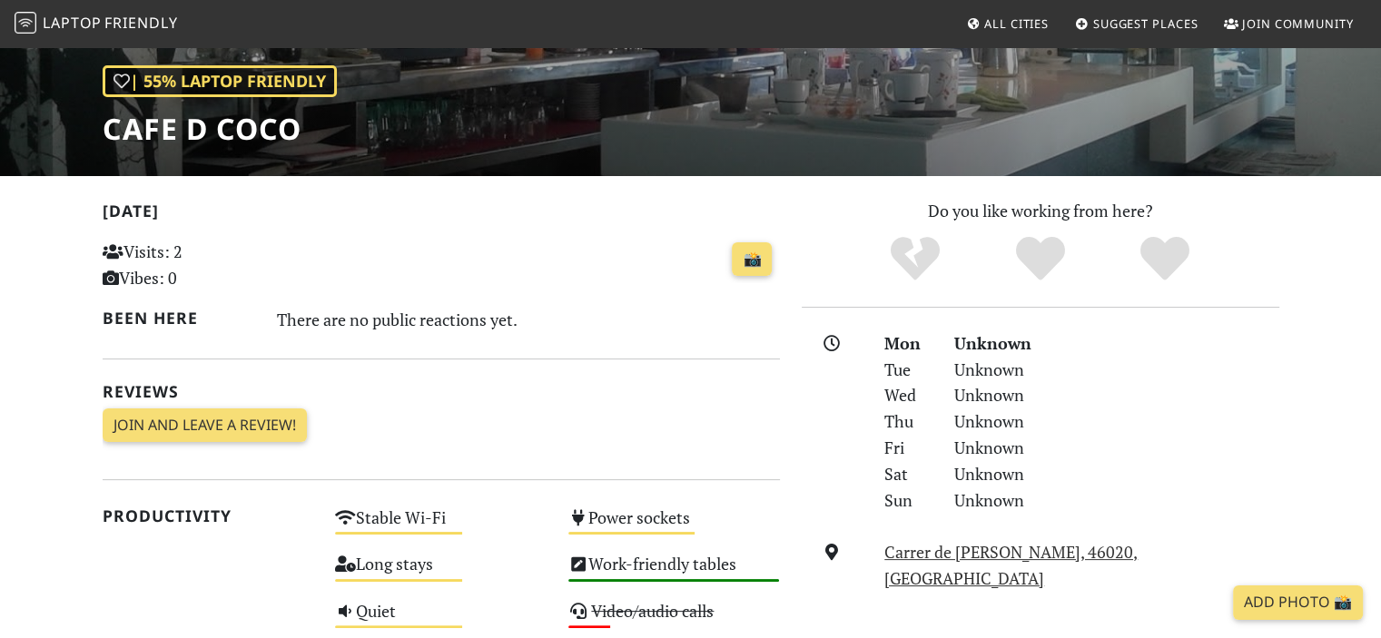 This screenshot has height=638, width=1381. I want to click on h2: Reviews, so click(441, 391).